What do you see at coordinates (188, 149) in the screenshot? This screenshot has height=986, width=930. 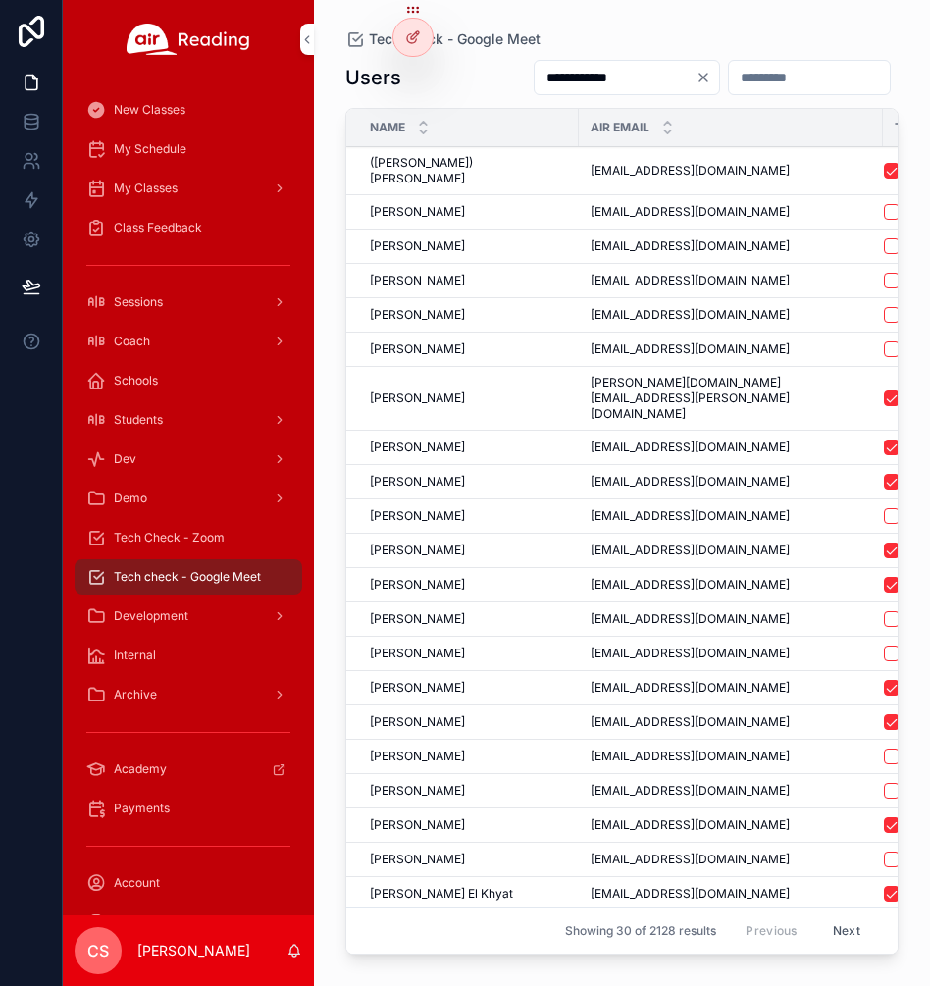 I see `a: My Schedule` at bounding box center [188, 149].